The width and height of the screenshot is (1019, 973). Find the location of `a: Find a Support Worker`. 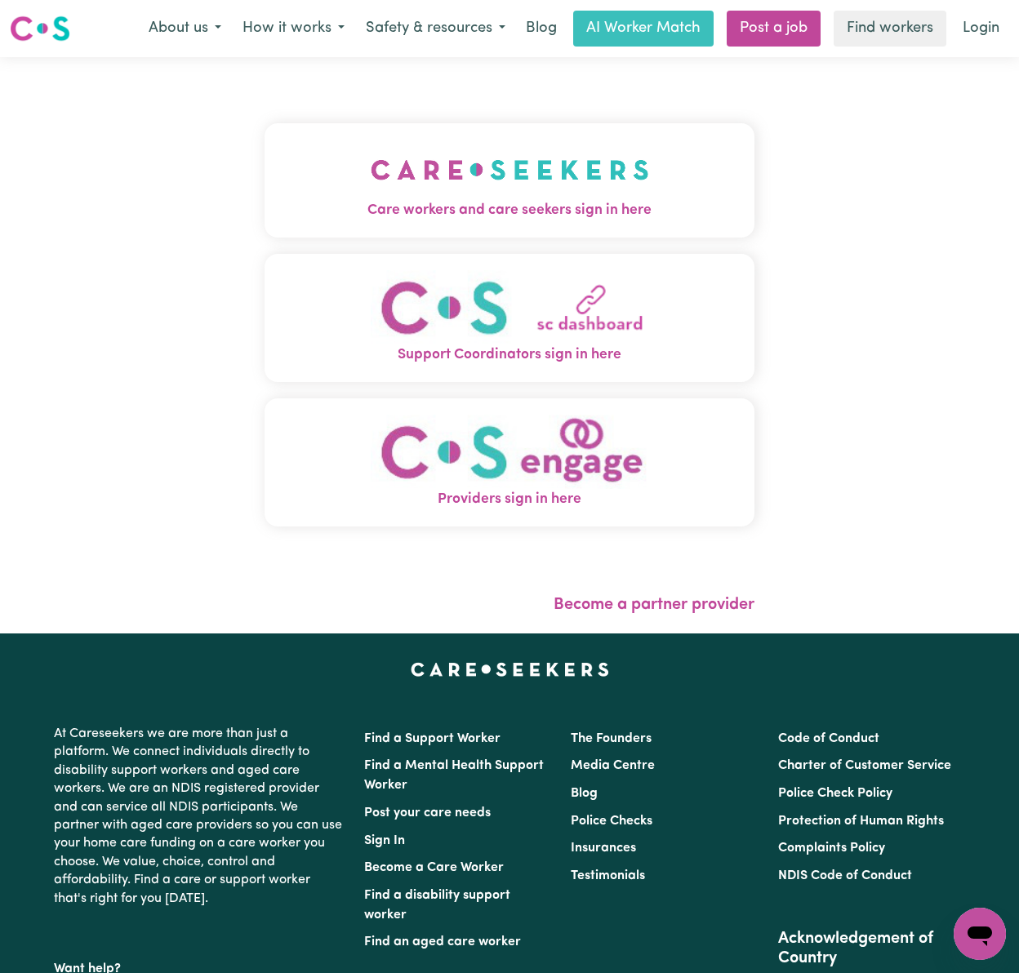

a: Find a Support Worker is located at coordinates (432, 739).